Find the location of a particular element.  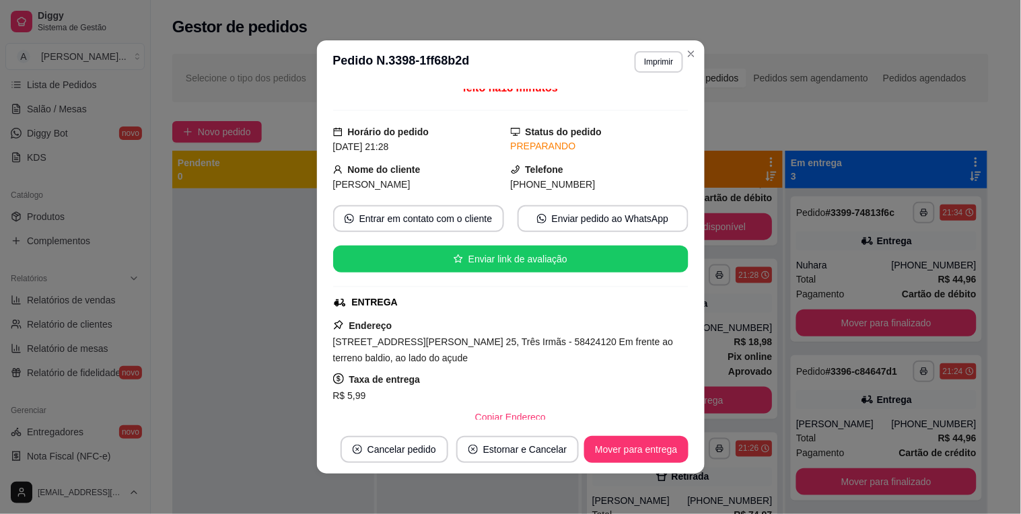

strong: Status do pedido is located at coordinates (564, 132).